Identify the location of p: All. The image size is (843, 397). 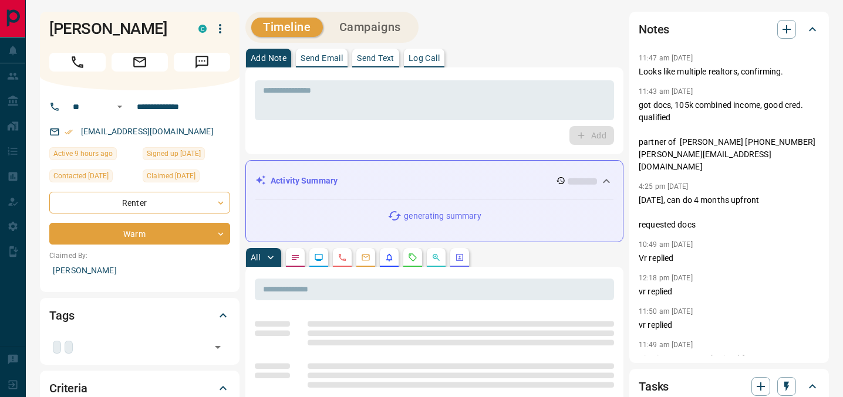
(255, 258).